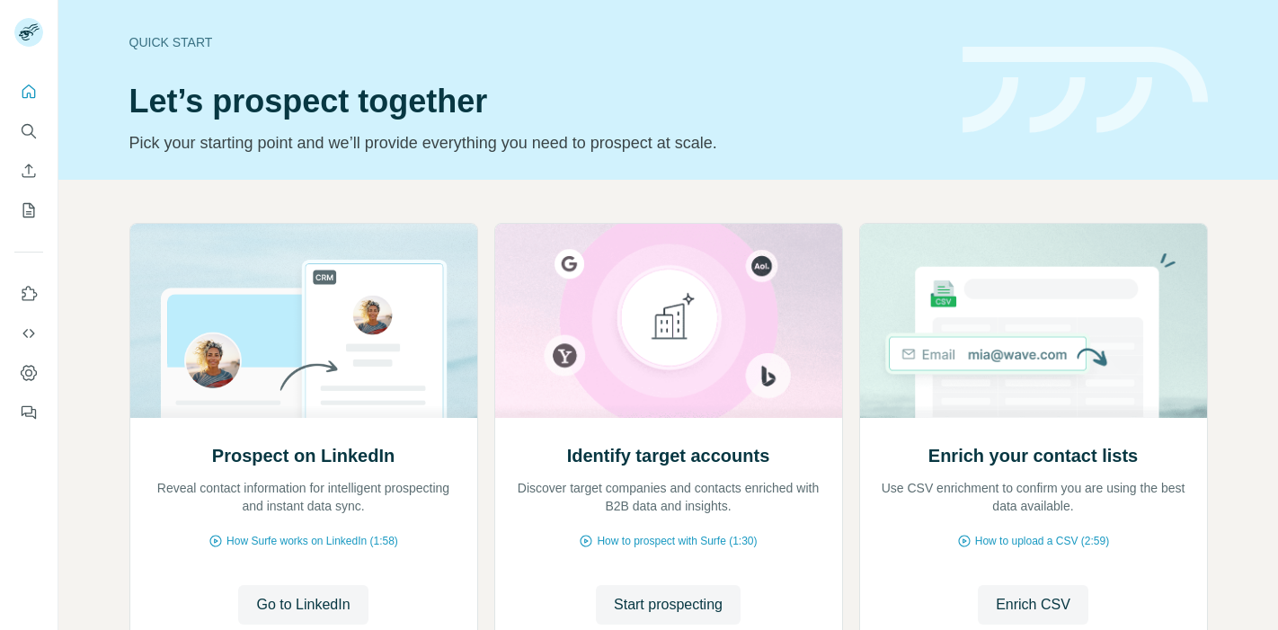 The image size is (1278, 630). Describe the element at coordinates (535, 143) in the screenshot. I see `p: Pick your starting point and we’ll provide everything you need to prospect at scale.` at that location.